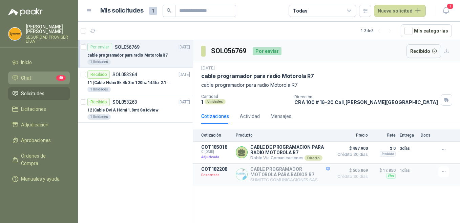 This screenshot has height=223, width=460. Describe the element at coordinates (378, 31) in the screenshot. I see `div: 1 - 3 de 3` at that location.